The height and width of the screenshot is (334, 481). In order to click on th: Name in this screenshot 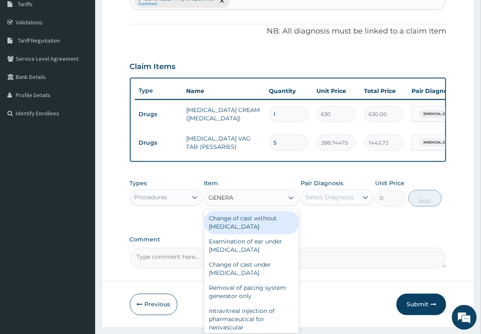, I will do `click(224, 91)`.